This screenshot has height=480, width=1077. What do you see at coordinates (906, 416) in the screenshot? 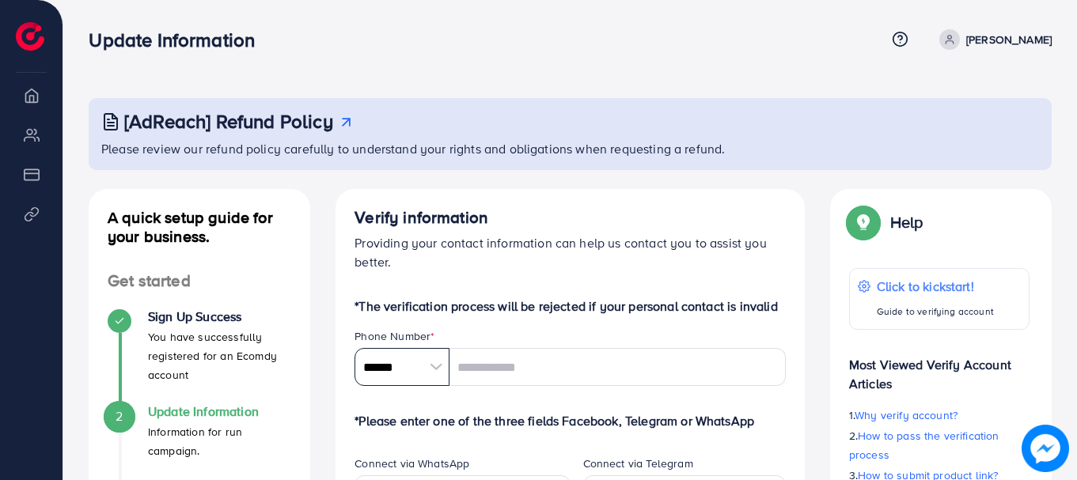
I see `span: Why verify account?` at bounding box center [906, 416].